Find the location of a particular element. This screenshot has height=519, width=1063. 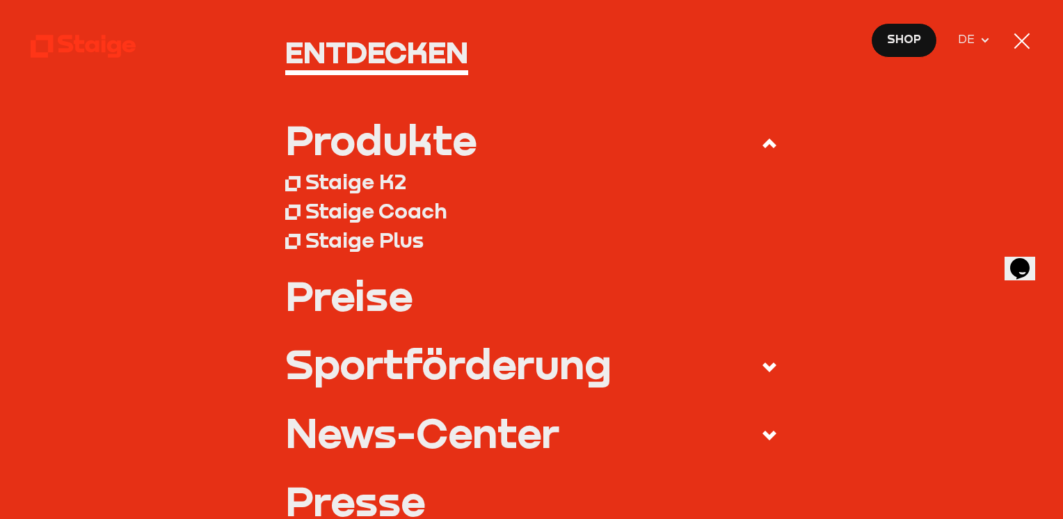

div: News-Center is located at coordinates (422, 432).